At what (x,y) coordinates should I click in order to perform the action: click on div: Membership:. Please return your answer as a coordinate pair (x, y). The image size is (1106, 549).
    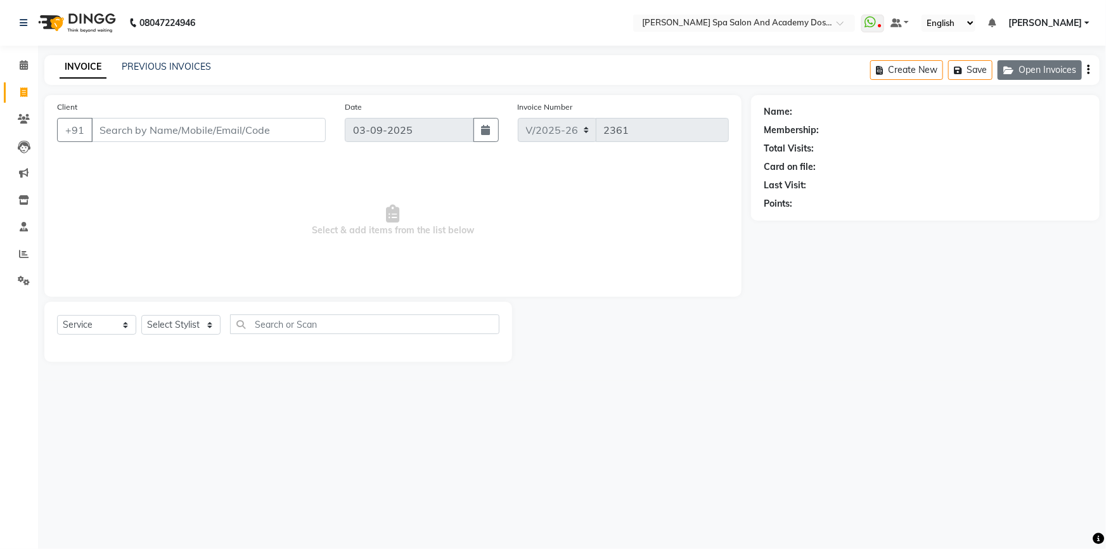
    Looking at the image, I should click on (791, 130).